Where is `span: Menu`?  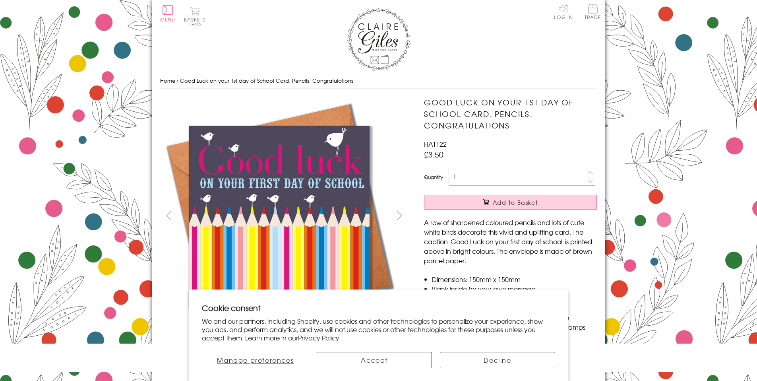 span: Menu is located at coordinates (168, 19).